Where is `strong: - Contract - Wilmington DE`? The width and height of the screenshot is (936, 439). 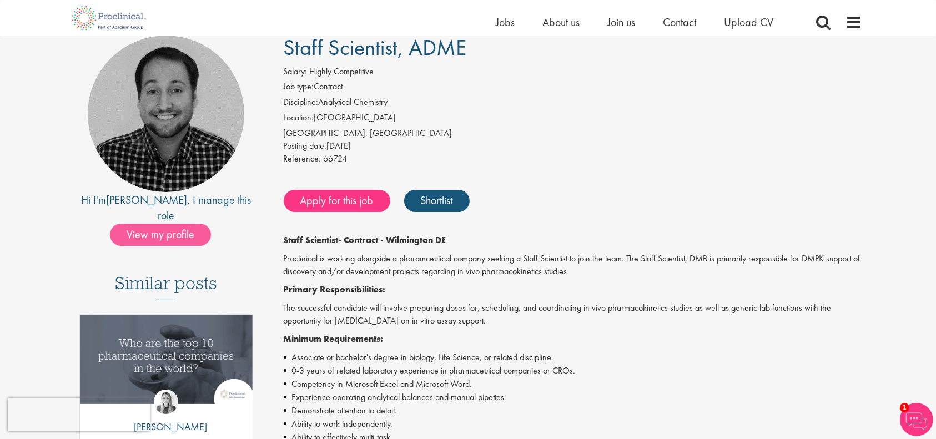
strong: - Contract - Wilmington DE is located at coordinates (392, 240).